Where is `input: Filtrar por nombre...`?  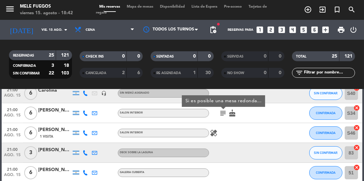 input: Filtrar por nombre... is located at coordinates (329, 73).